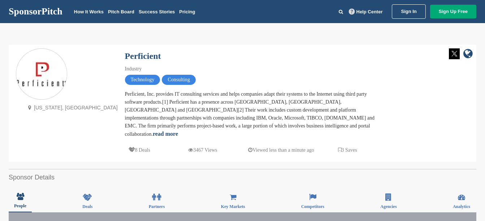  What do you see at coordinates (281, 150) in the screenshot?
I see `p: Viewed less than a minute ago` at bounding box center [281, 150].